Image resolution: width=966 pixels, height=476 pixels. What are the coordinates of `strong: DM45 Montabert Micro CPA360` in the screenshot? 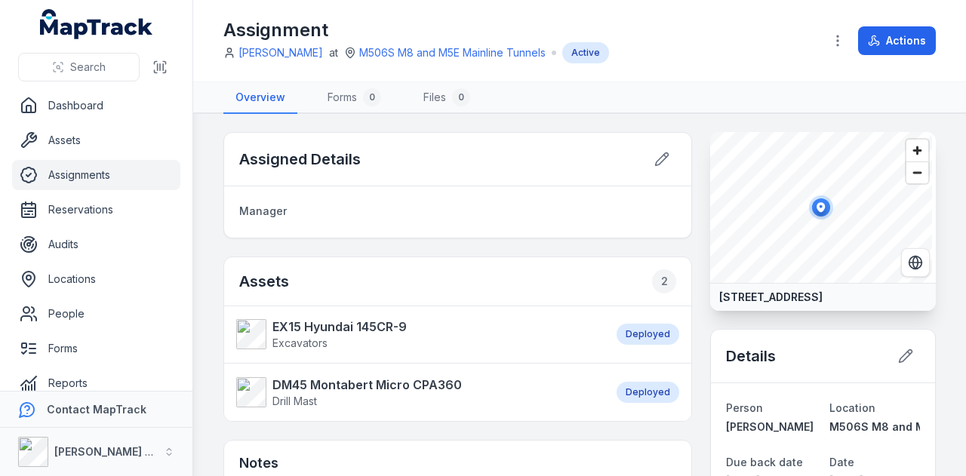 It's located at (367, 385).